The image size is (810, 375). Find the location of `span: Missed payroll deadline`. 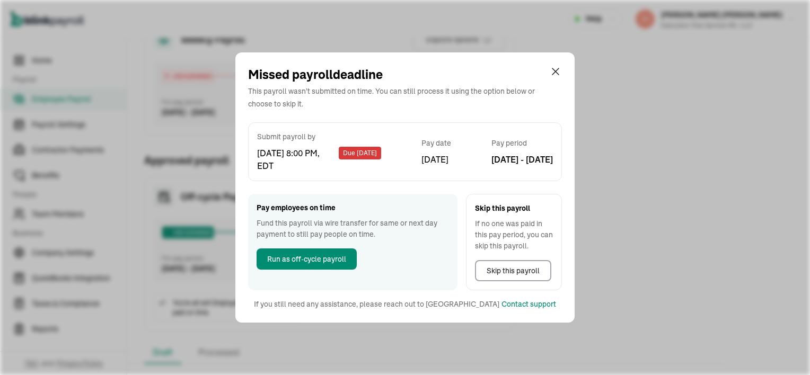

span: Missed payroll deadline is located at coordinates (315, 75).